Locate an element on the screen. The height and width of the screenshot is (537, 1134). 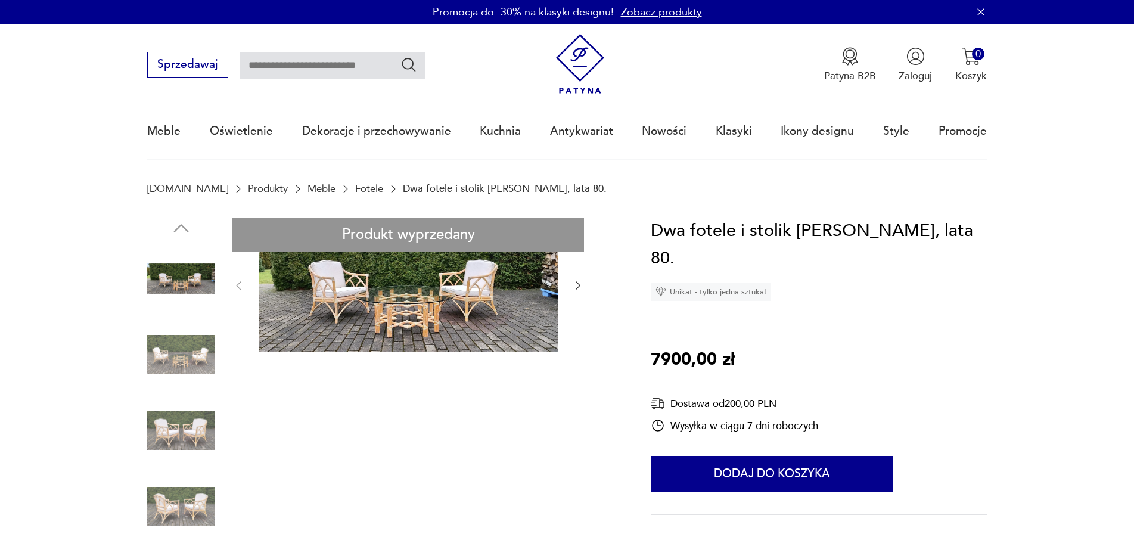
div: Wysyłka w ciągu 7 dni roboczych is located at coordinates (734, 426).